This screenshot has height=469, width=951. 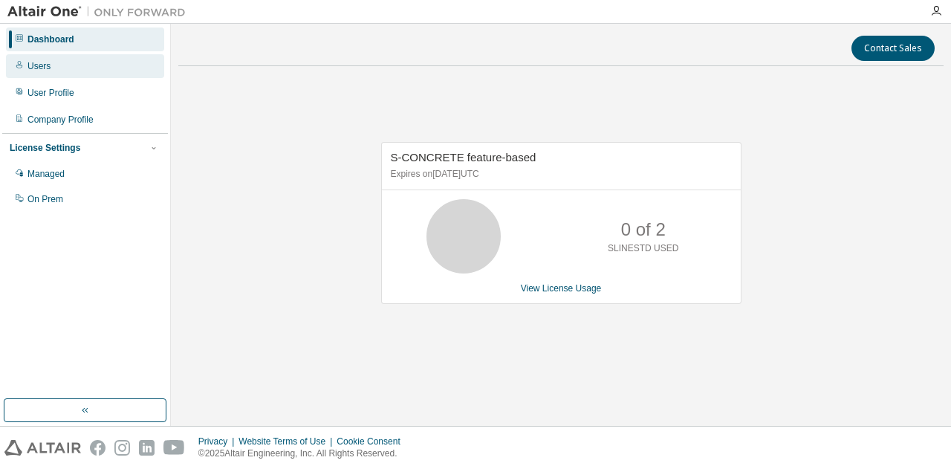 I want to click on div: Cookie Consent, so click(x=372, y=441).